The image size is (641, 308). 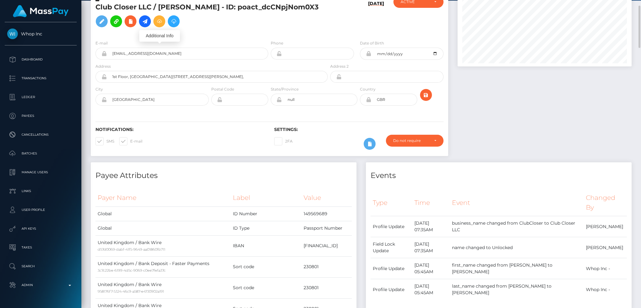 I want to click on div: Additional Info, so click(x=160, y=36).